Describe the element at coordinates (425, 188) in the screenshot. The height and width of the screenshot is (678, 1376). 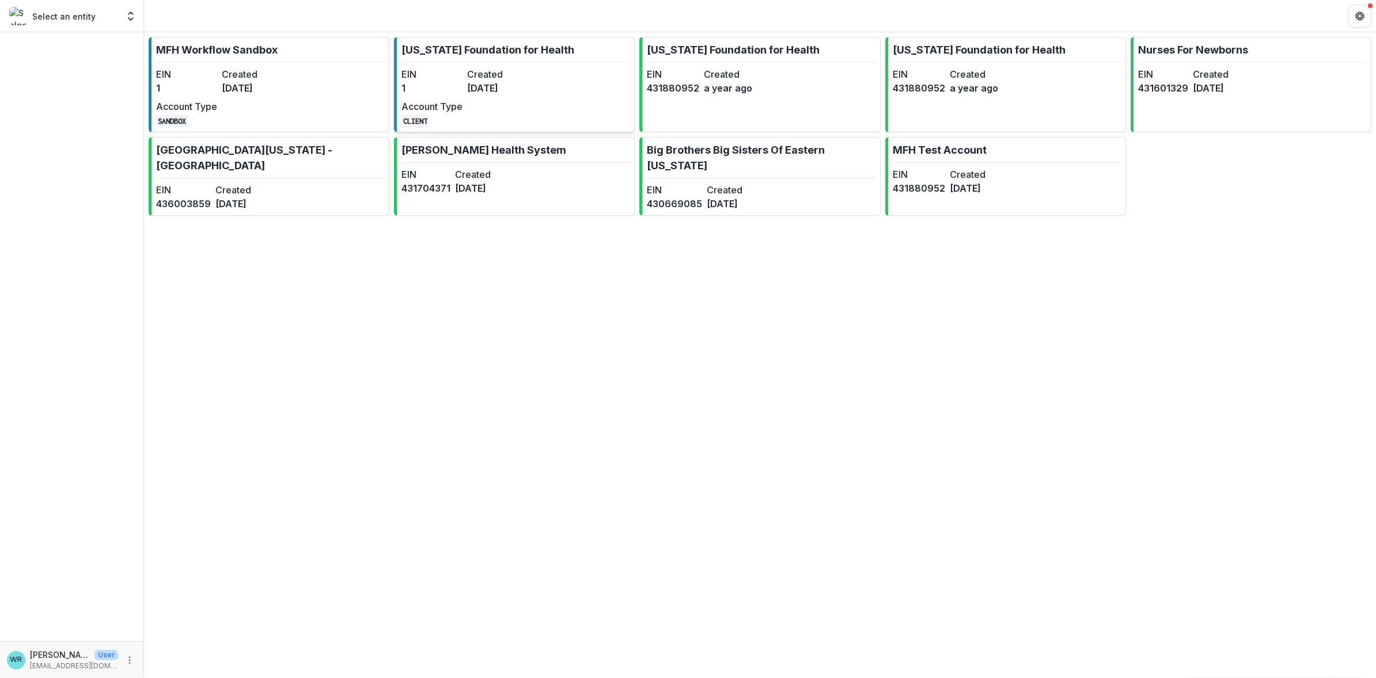
I see `dd: 431704371` at that location.